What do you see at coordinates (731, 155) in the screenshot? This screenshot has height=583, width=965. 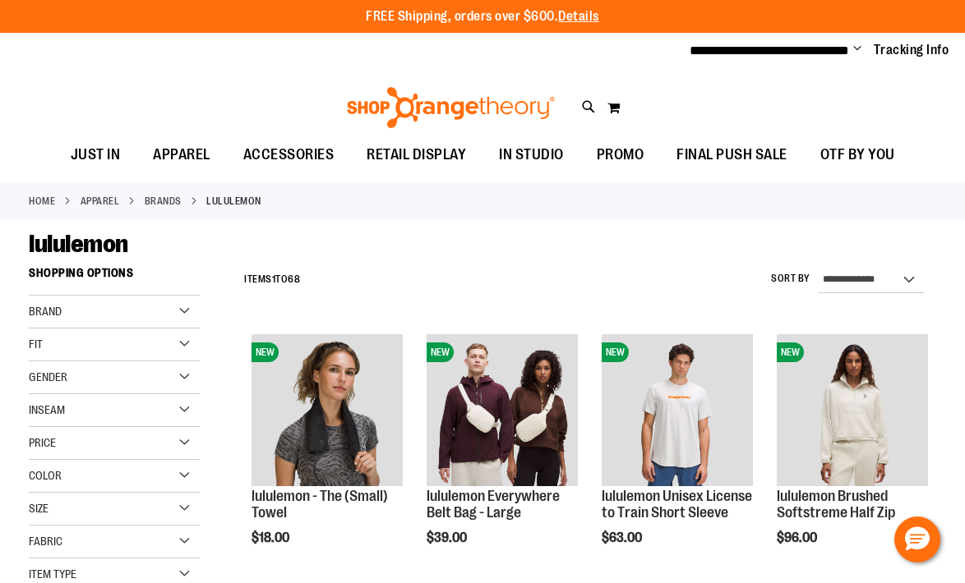 I see `a: FINAL PUSH SALE` at bounding box center [731, 155].